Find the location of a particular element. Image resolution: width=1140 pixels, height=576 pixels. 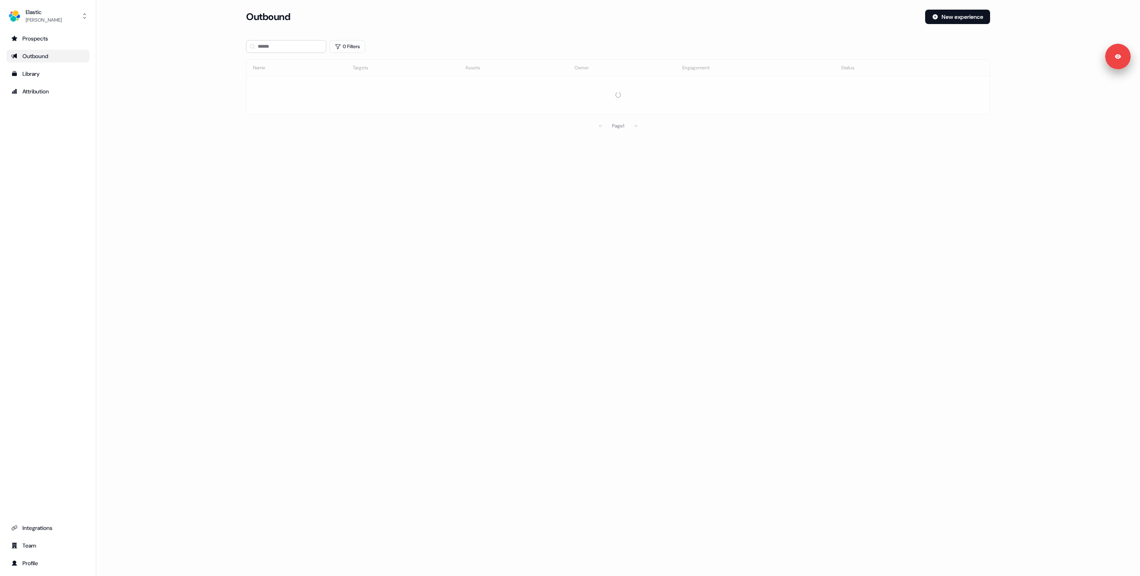

div: Attribution is located at coordinates (48, 91).